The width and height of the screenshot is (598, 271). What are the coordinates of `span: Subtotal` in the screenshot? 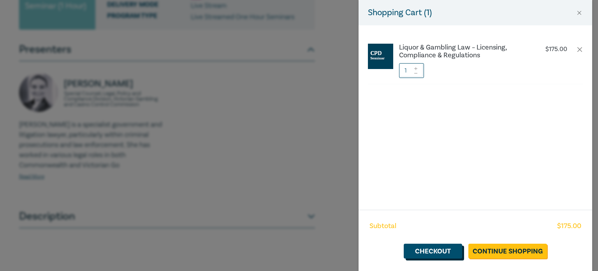 It's located at (383, 226).